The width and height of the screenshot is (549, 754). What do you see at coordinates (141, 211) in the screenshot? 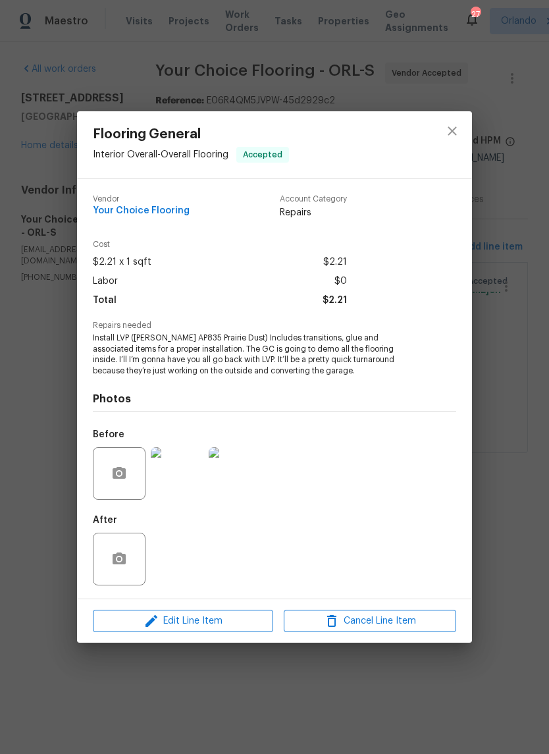
I see `span: Your Choice Flooring` at bounding box center [141, 211].